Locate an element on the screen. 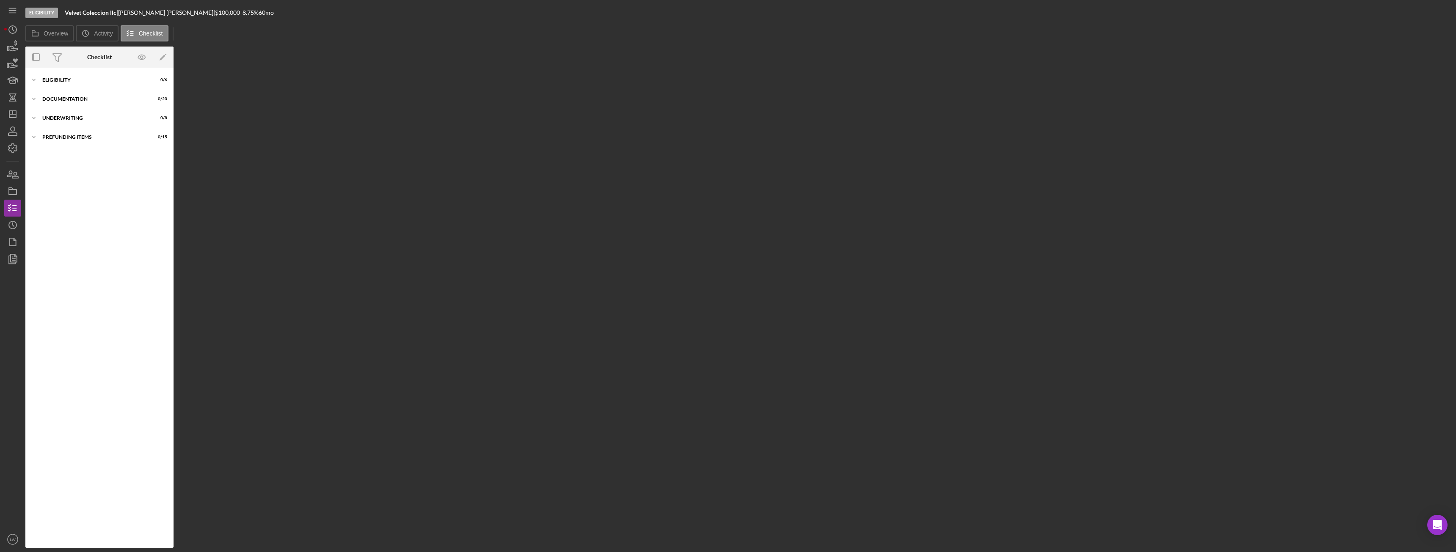  b: Velvet Coleccion llc is located at coordinates (91, 12).